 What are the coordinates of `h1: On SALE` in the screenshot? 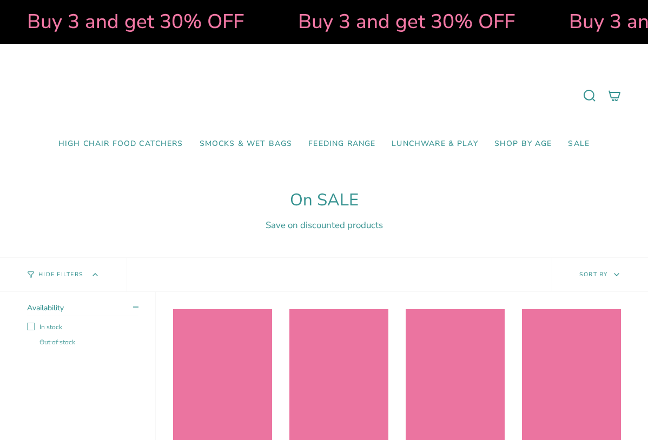 It's located at (324, 200).